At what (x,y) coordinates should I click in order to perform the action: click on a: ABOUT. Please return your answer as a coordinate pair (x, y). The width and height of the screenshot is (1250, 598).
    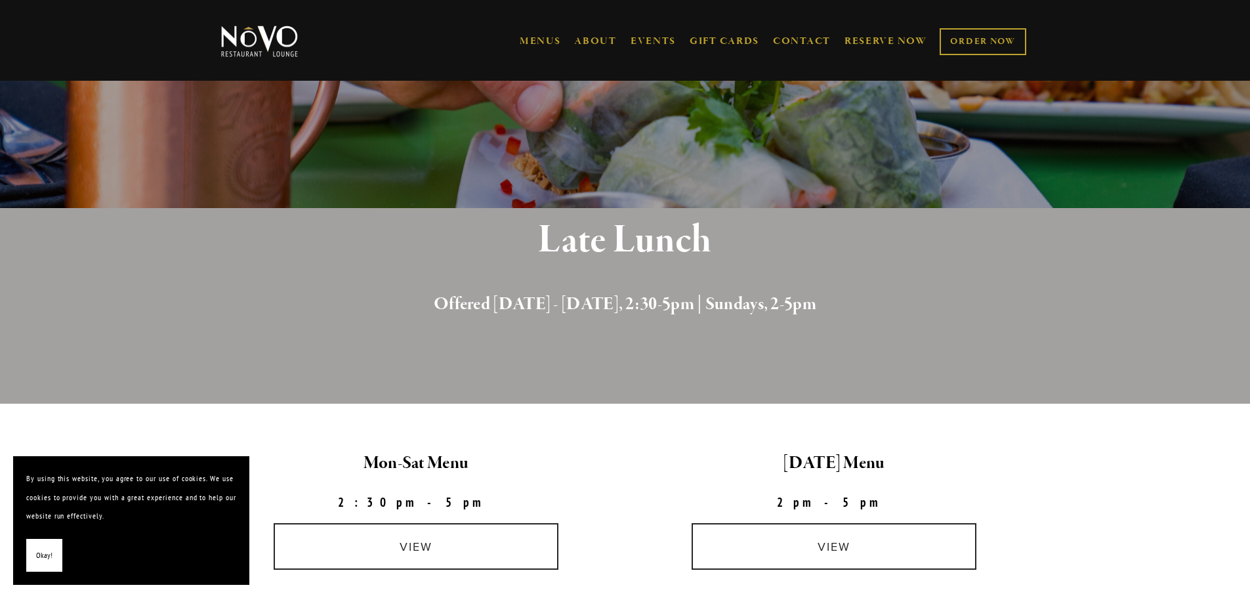
    Looking at the image, I should click on (595, 41).